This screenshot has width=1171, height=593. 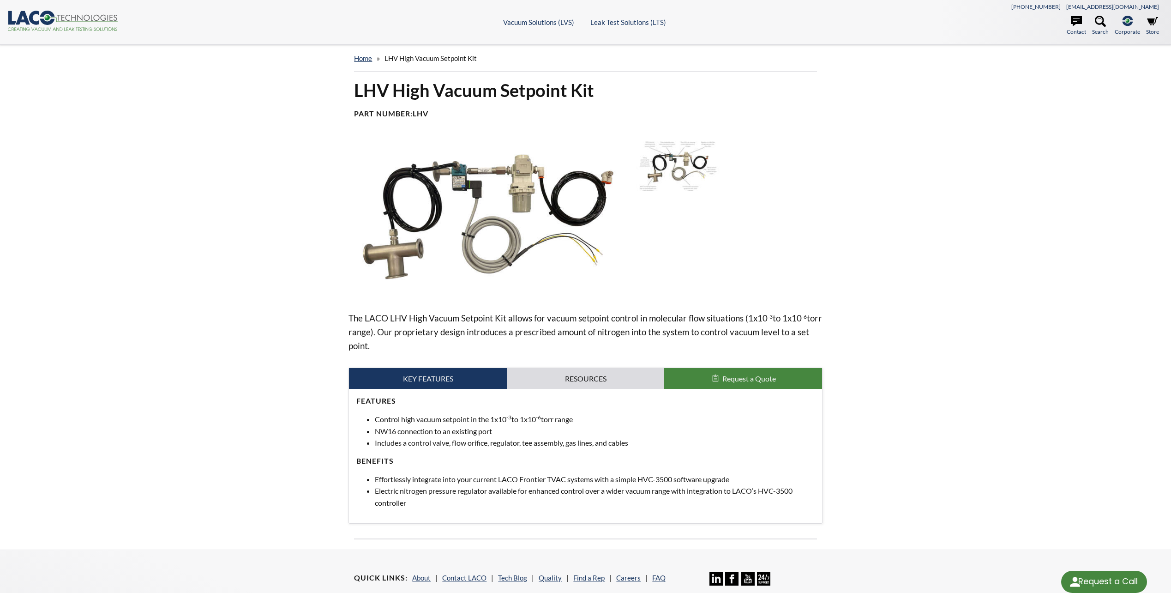 I want to click on span: LHV High Vacuum Setpoint Kit, so click(x=431, y=58).